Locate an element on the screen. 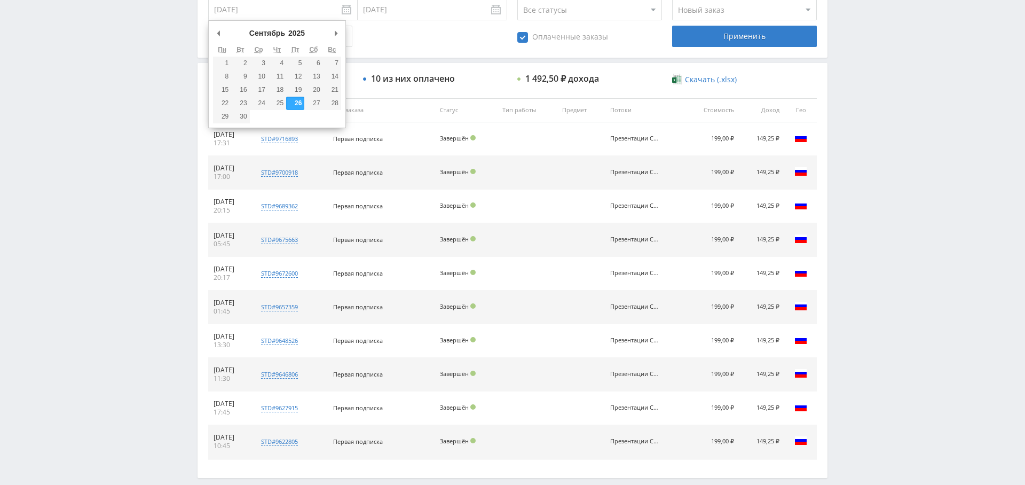  th: Доход is located at coordinates (762, 110).